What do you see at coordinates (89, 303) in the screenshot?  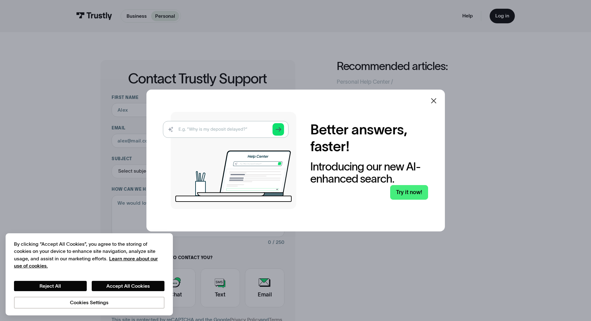 I see `button: Cookies Settings` at bounding box center [89, 303].